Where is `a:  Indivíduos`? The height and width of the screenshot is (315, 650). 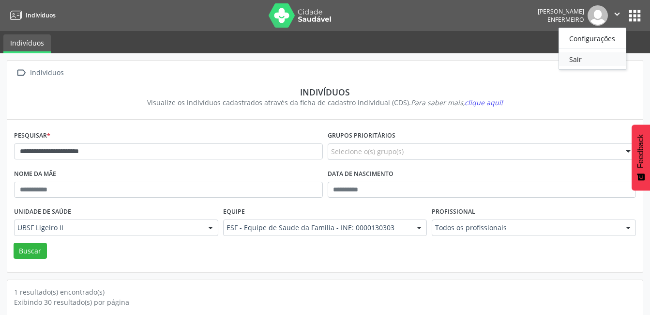 a:  Indivíduos is located at coordinates (40, 73).